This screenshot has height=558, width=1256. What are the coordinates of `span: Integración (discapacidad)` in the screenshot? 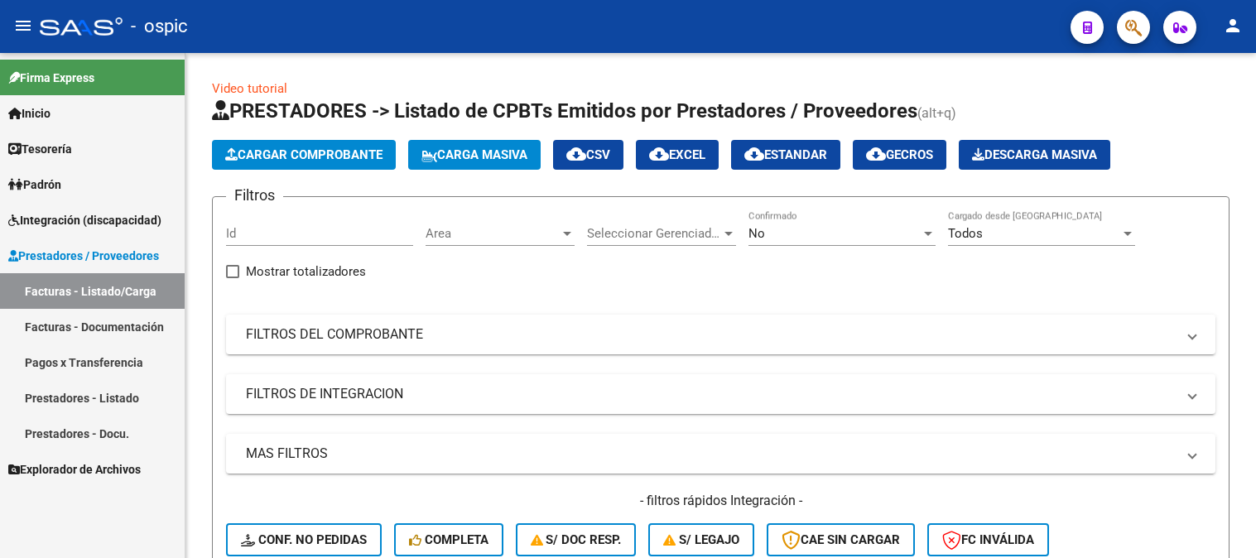 It's located at (84, 220).